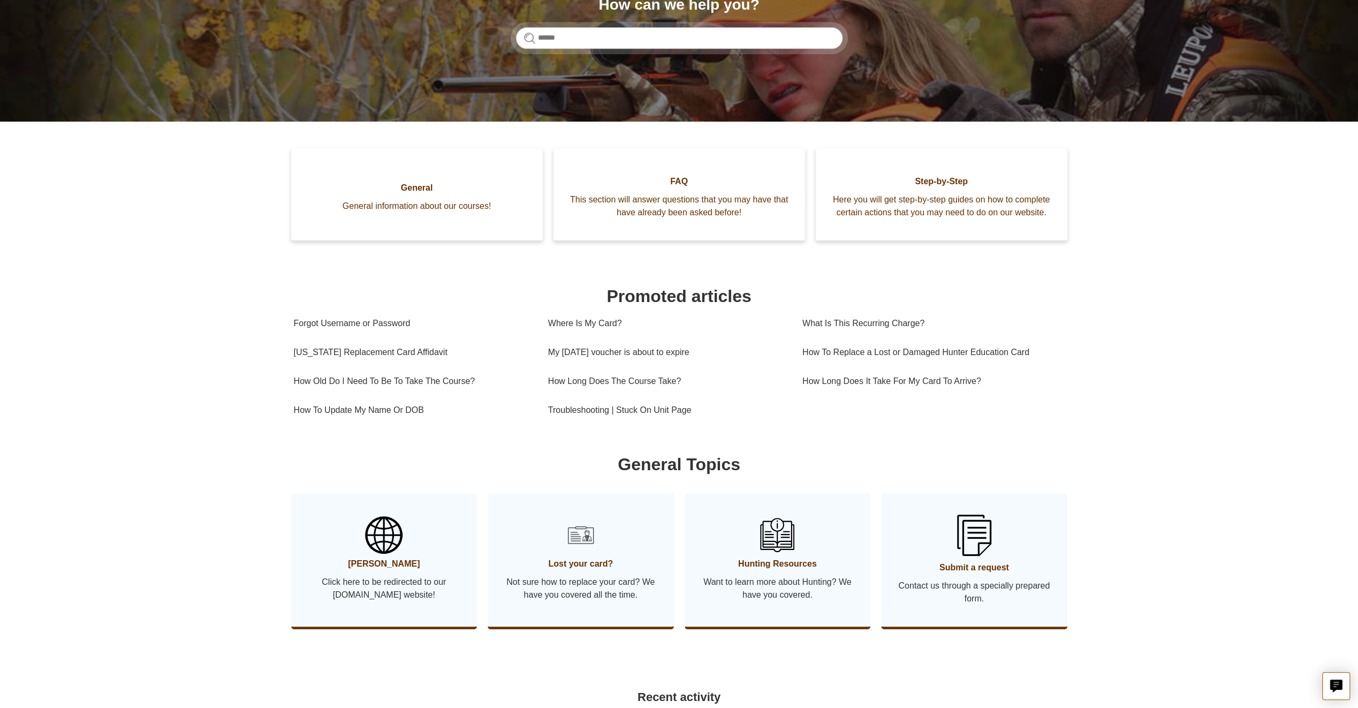 The height and width of the screenshot is (708, 1358). Describe the element at coordinates (942, 206) in the screenshot. I see `span: Here you will get step-by-step guides on how to complete certain actions that you may need to do ...` at that location.